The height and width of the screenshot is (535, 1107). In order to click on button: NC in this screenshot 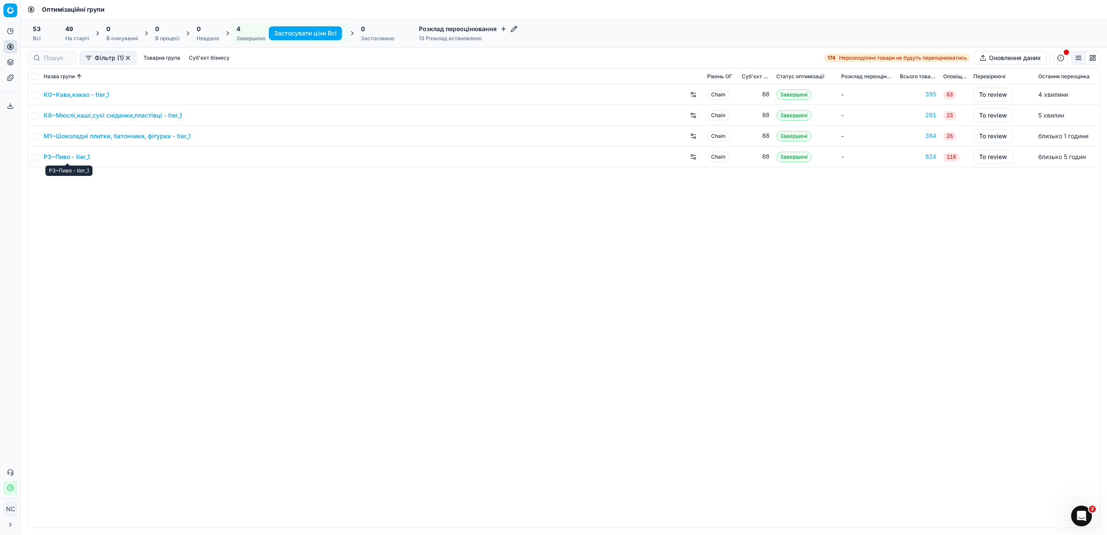, I will do `click(10, 509)`.